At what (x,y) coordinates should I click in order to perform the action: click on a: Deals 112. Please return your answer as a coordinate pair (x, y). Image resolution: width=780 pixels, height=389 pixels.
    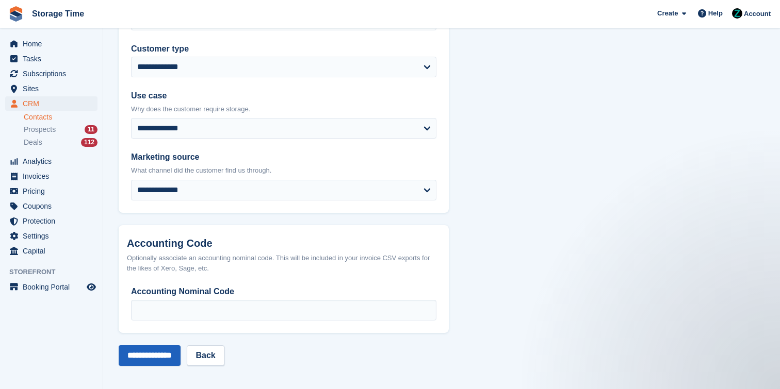
    Looking at the image, I should click on (60, 142).